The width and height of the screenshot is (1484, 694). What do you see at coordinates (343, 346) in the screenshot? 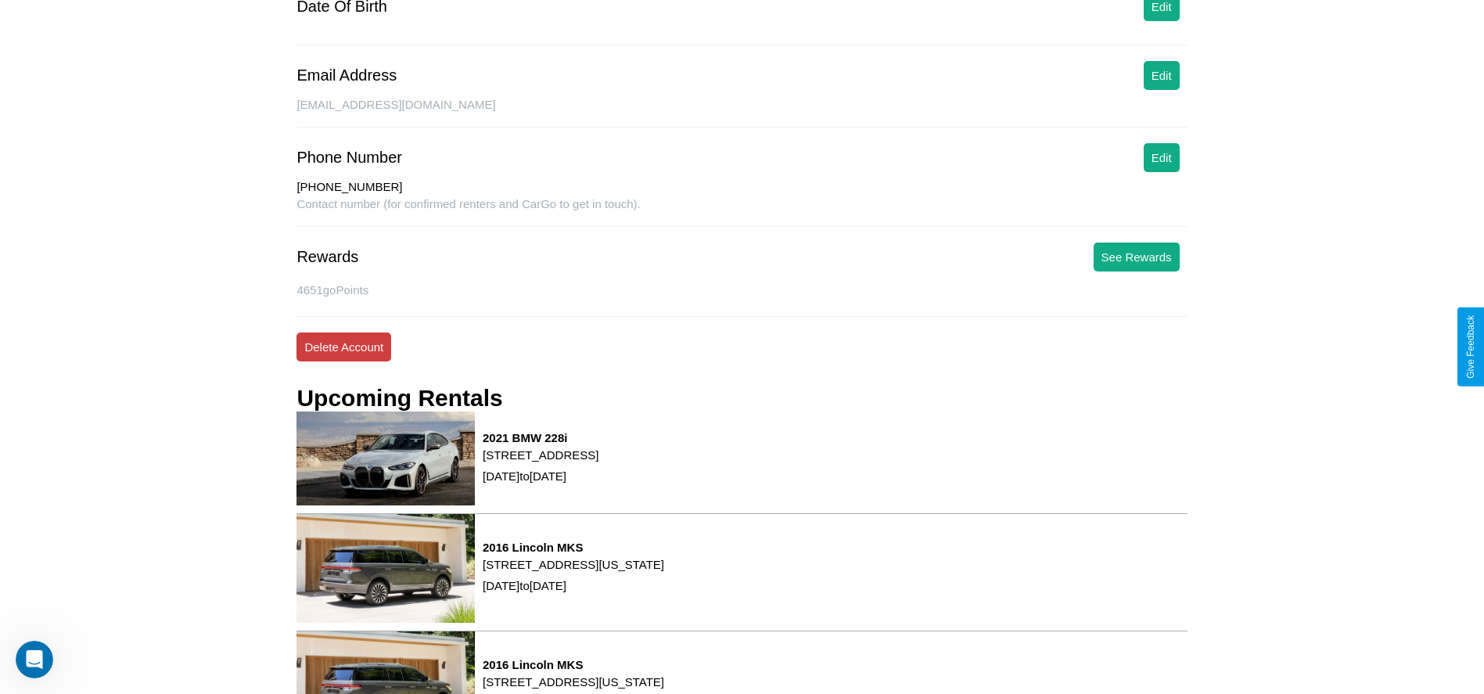
I see `button: Delete Account` at bounding box center [343, 346].